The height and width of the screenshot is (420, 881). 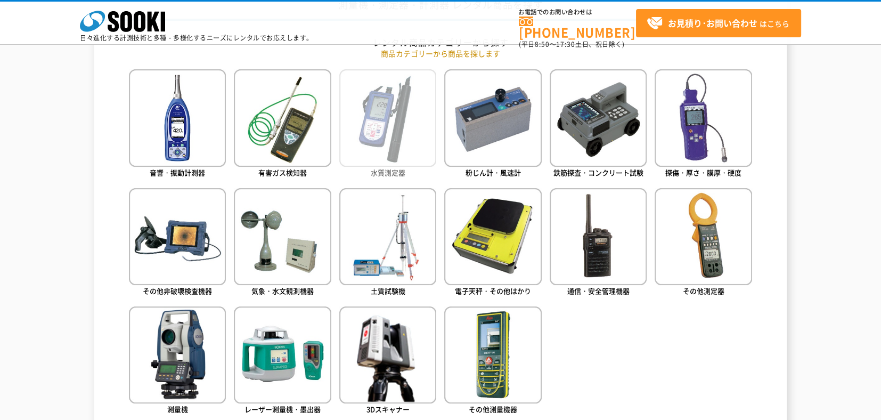 What do you see at coordinates (493, 236) in the screenshot?
I see `img: 電子天秤・その他はかり` at bounding box center [493, 236].